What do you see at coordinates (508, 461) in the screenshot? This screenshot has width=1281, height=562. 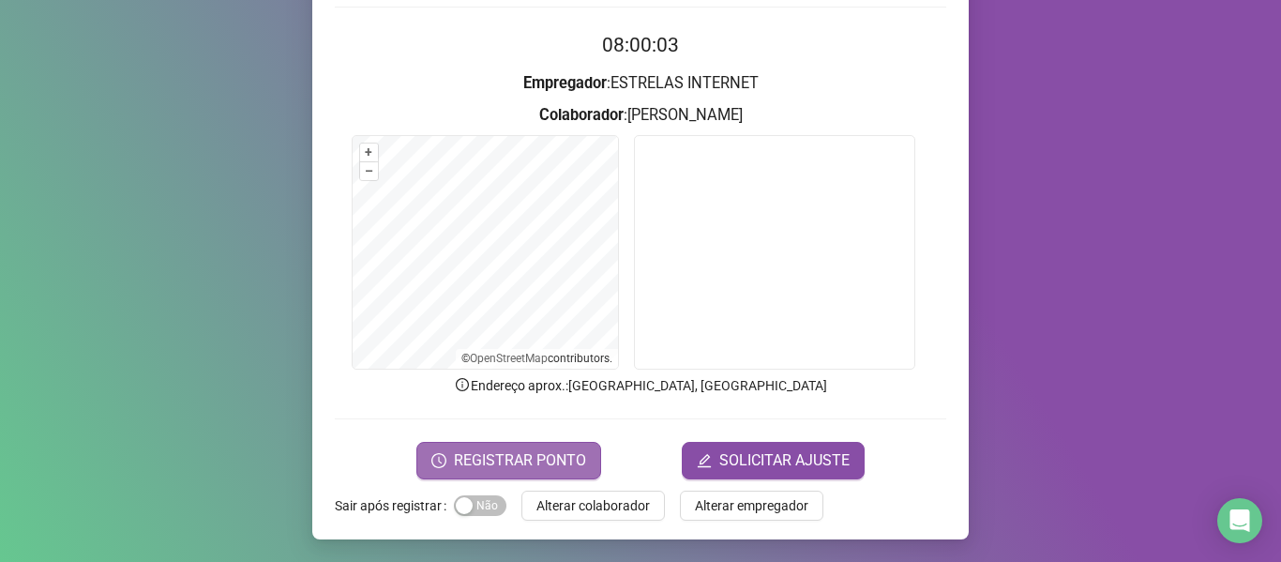 I see `button: REGISTRAR PONTO` at bounding box center [508, 461].